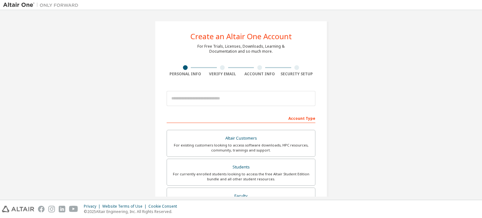 The image size is (482, 218). I want to click on div: Verify Email, so click(222, 74).